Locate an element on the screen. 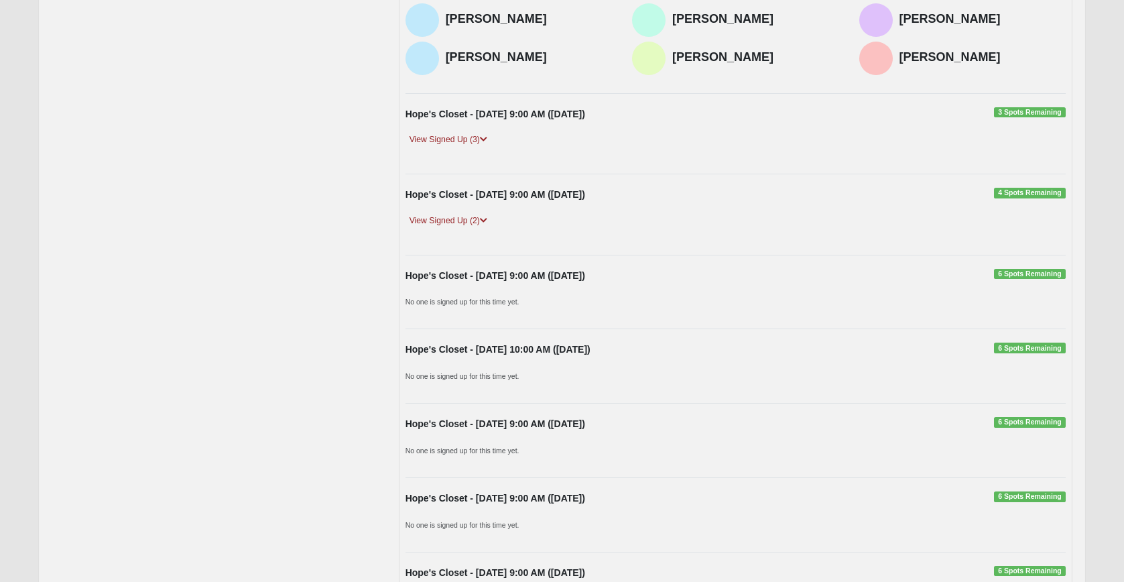 This screenshot has width=1124, height=582. img: Stephen Williams is located at coordinates (876, 20).